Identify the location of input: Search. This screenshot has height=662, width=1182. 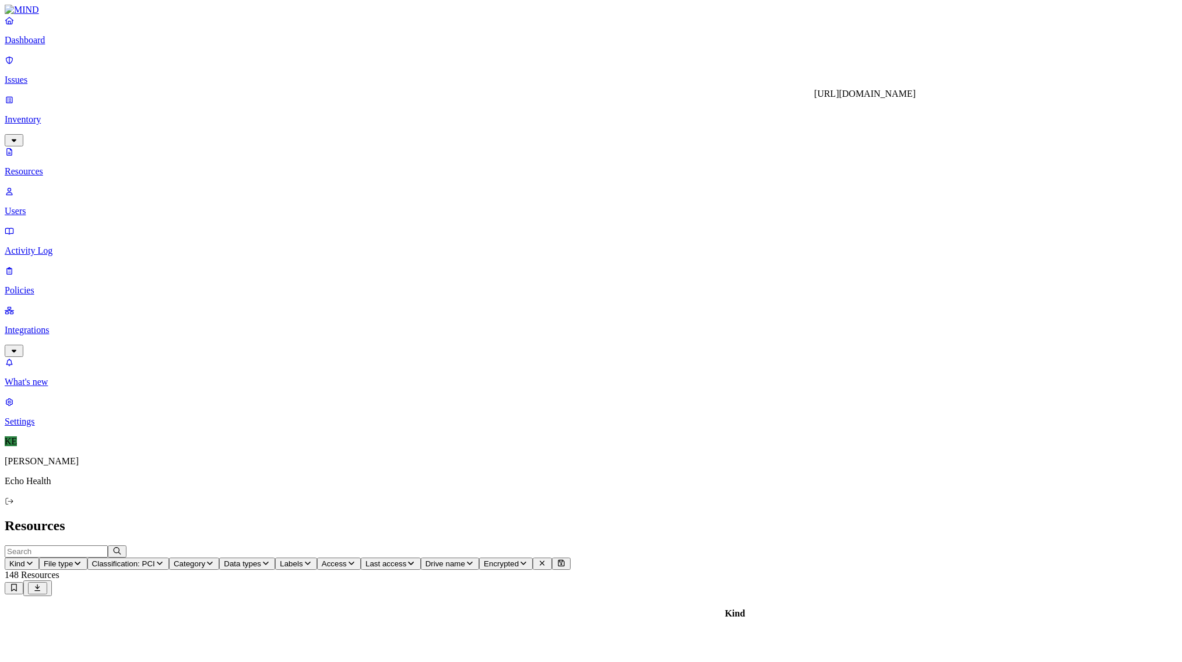
(56, 551).